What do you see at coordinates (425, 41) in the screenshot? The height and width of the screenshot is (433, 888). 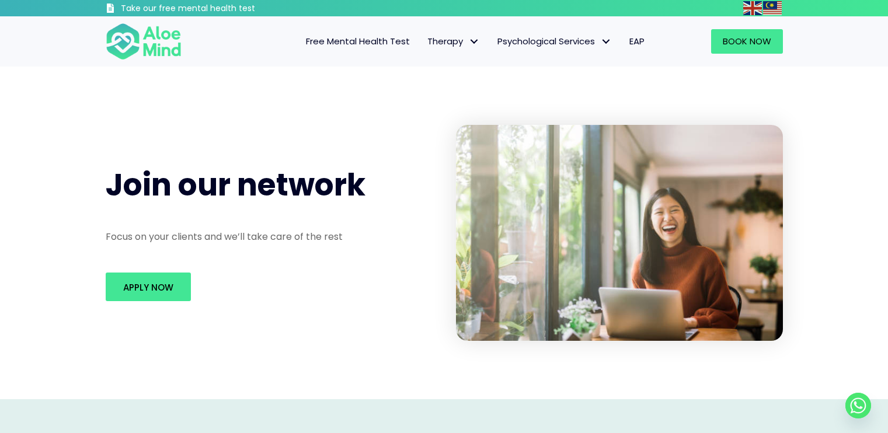 I see `nav: Menu` at bounding box center [425, 41].